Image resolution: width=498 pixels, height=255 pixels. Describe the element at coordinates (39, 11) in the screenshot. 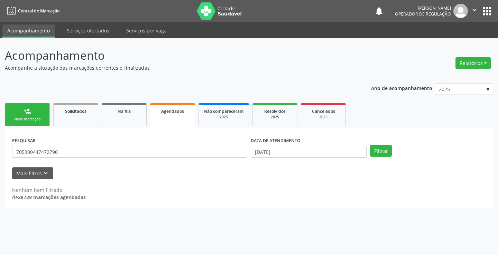

I see `span: Central de Marcação` at that location.